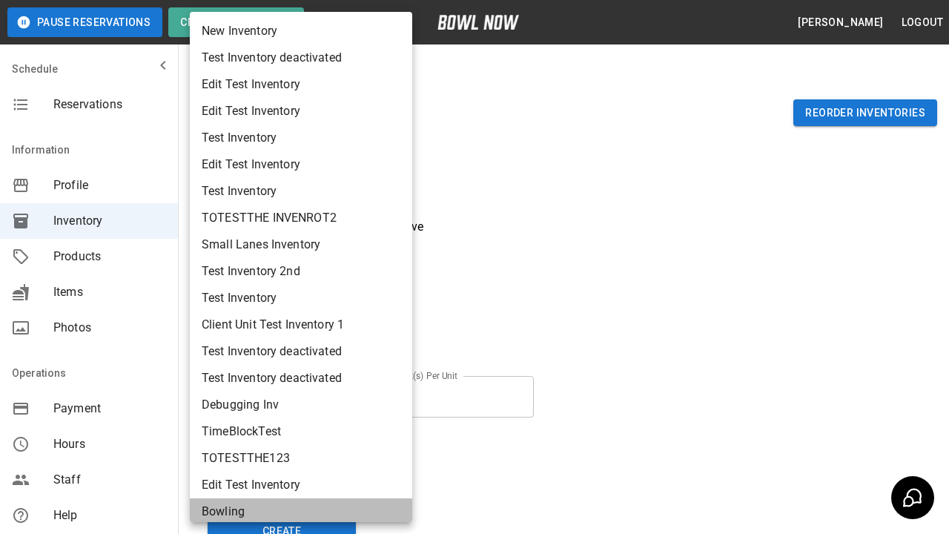  I want to click on li: New Inventory, so click(301, 31).